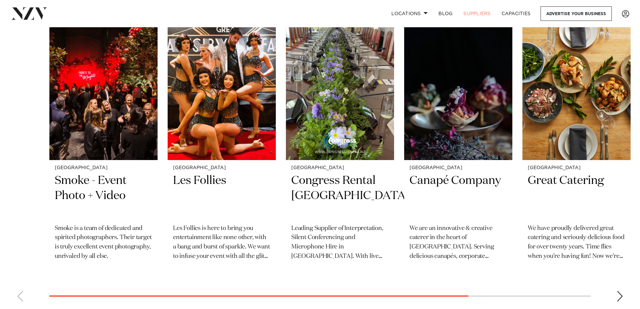  Describe the element at coordinates (476, 13) in the screenshot. I see `a: SUPPLIERS` at that location.